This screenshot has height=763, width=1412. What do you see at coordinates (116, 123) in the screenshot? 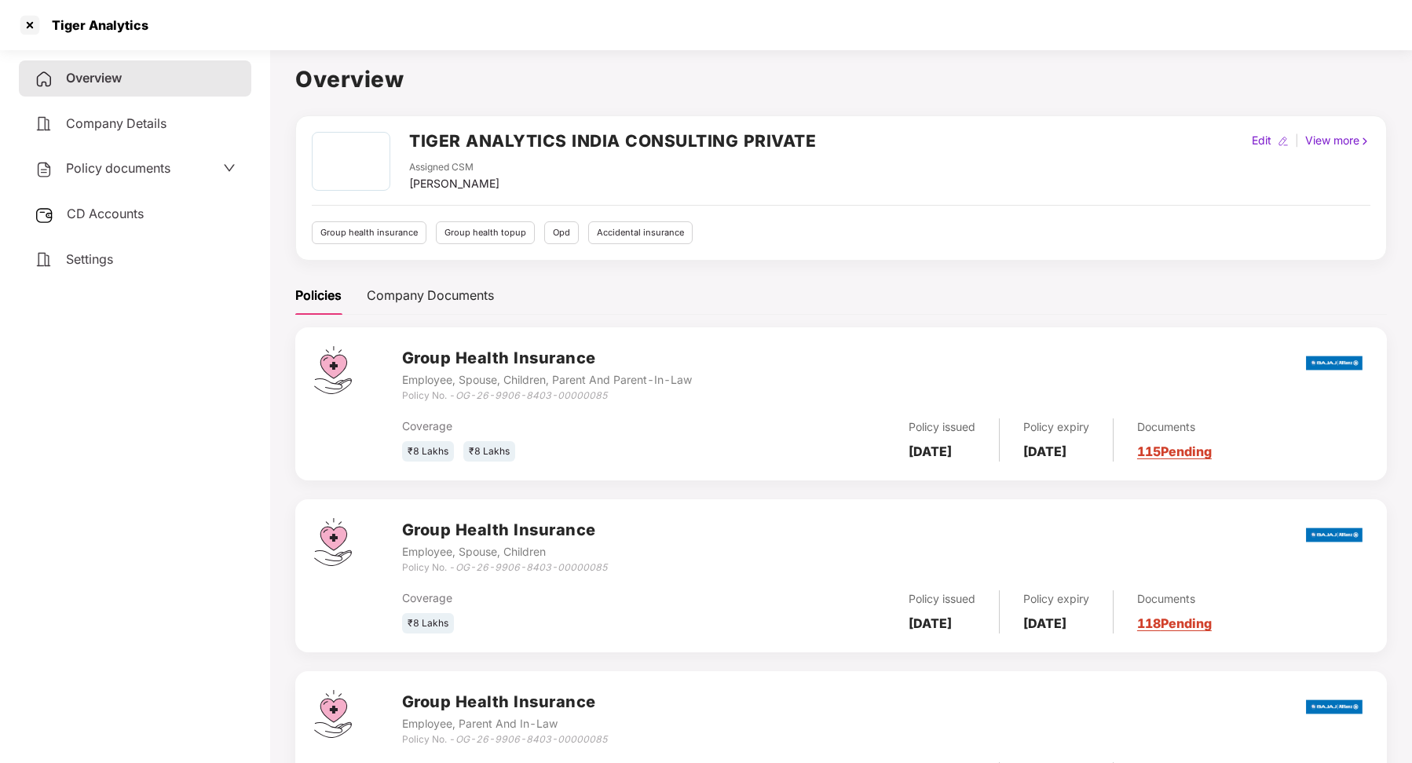
I see `span: Company Details` at bounding box center [116, 123].